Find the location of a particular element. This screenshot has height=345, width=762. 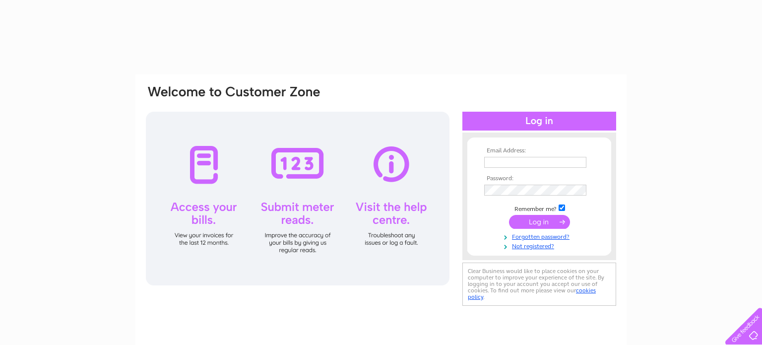

div: Clear Business would like to place cookies on your computer to improve your experience of the sit... is located at coordinates (539, 284).